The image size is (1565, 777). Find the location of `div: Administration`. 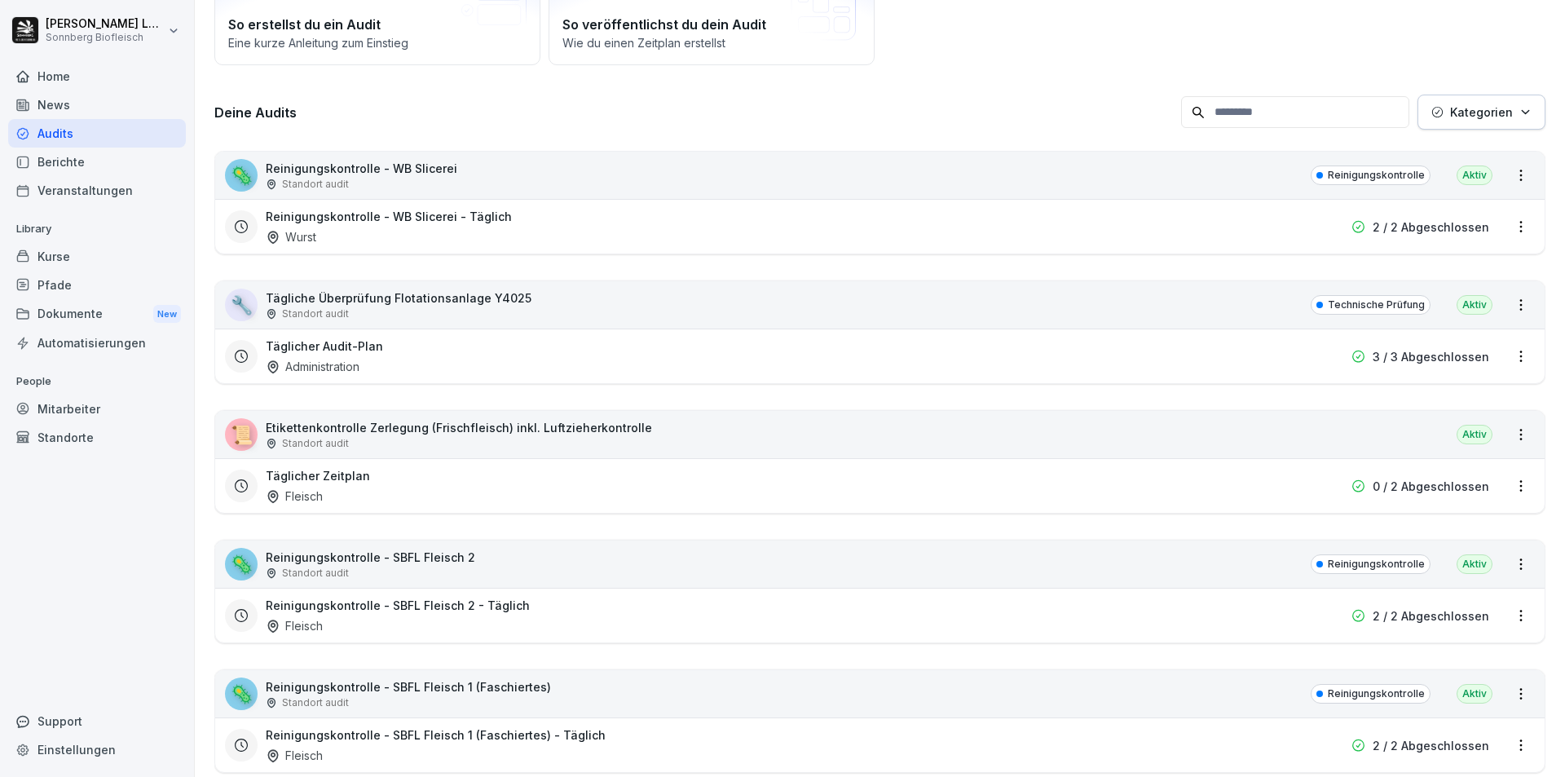

div: Administration is located at coordinates (312, 366).